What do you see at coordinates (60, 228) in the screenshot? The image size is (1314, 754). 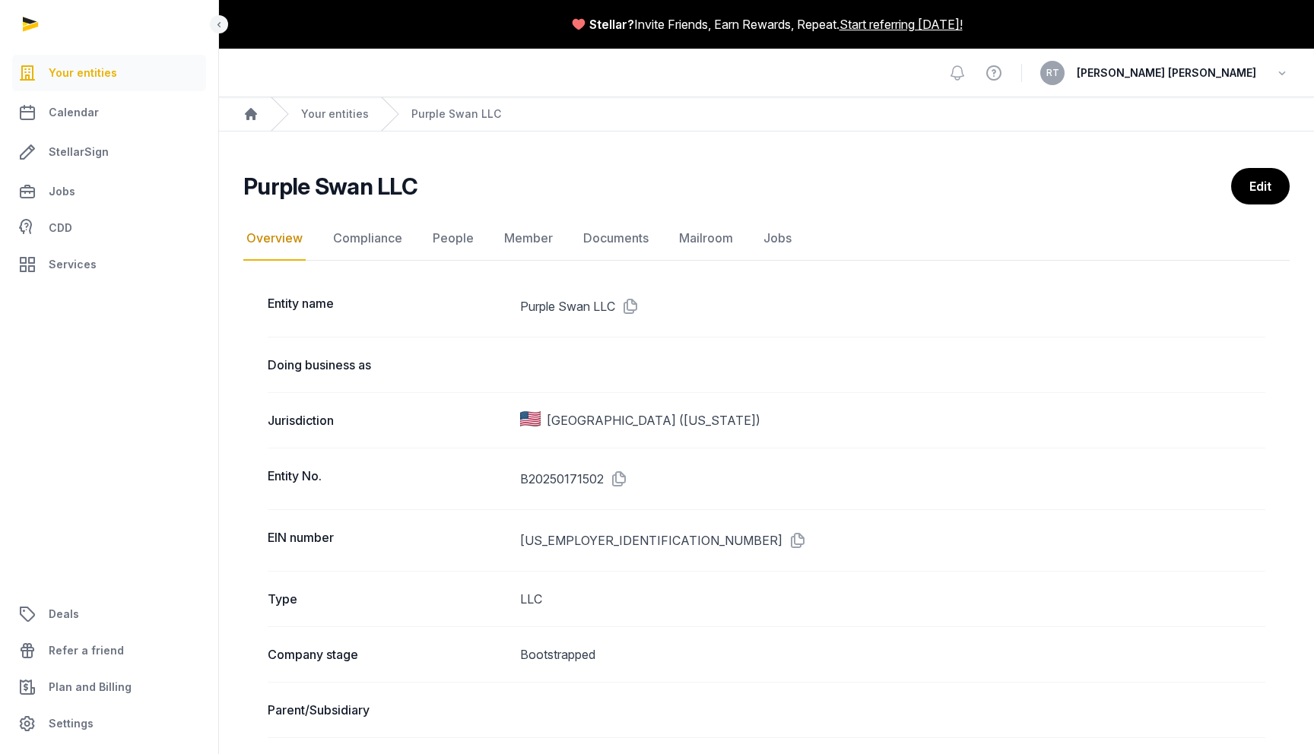 I see `span: CDD` at bounding box center [60, 228].